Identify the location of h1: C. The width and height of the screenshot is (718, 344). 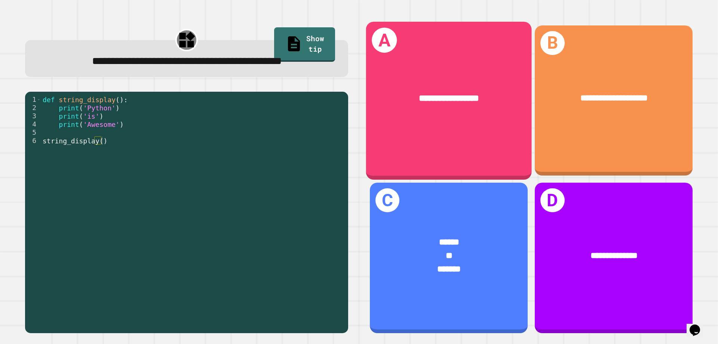
(388, 200).